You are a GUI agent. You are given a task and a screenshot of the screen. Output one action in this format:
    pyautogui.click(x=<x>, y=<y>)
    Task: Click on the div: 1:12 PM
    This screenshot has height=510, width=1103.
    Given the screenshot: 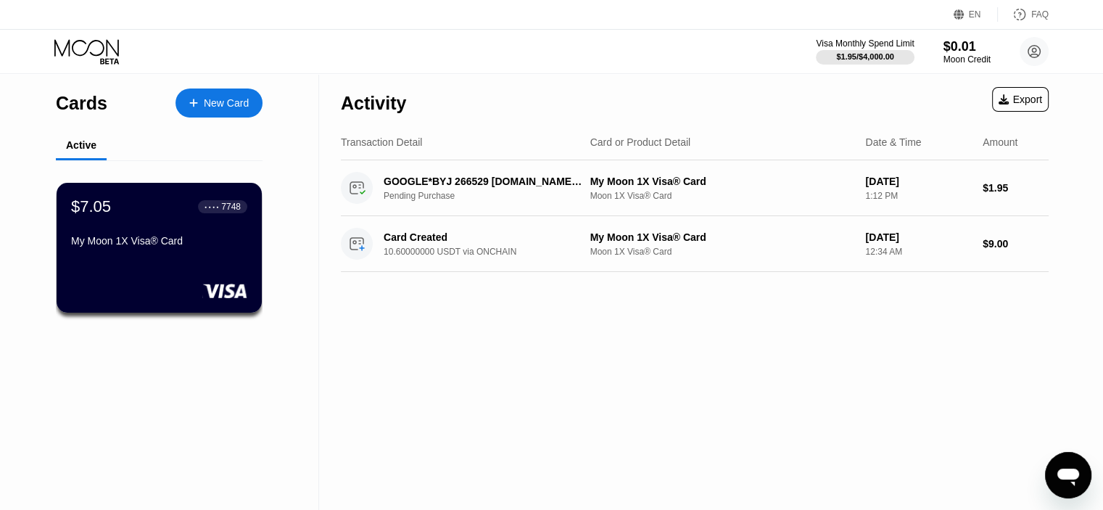 What is the action you would take?
    pyautogui.click(x=918, y=196)
    